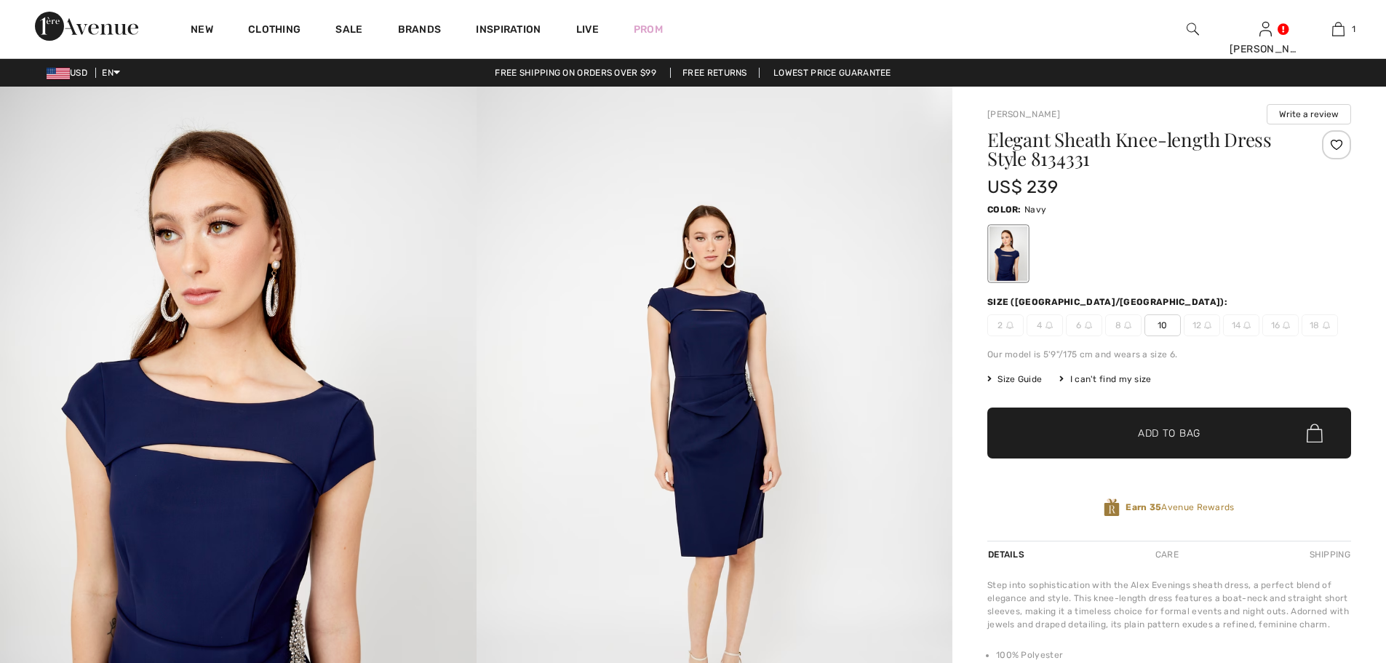 This screenshot has height=663, width=1386. Describe the element at coordinates (1014, 379) in the screenshot. I see `span: Size Guide` at that location.